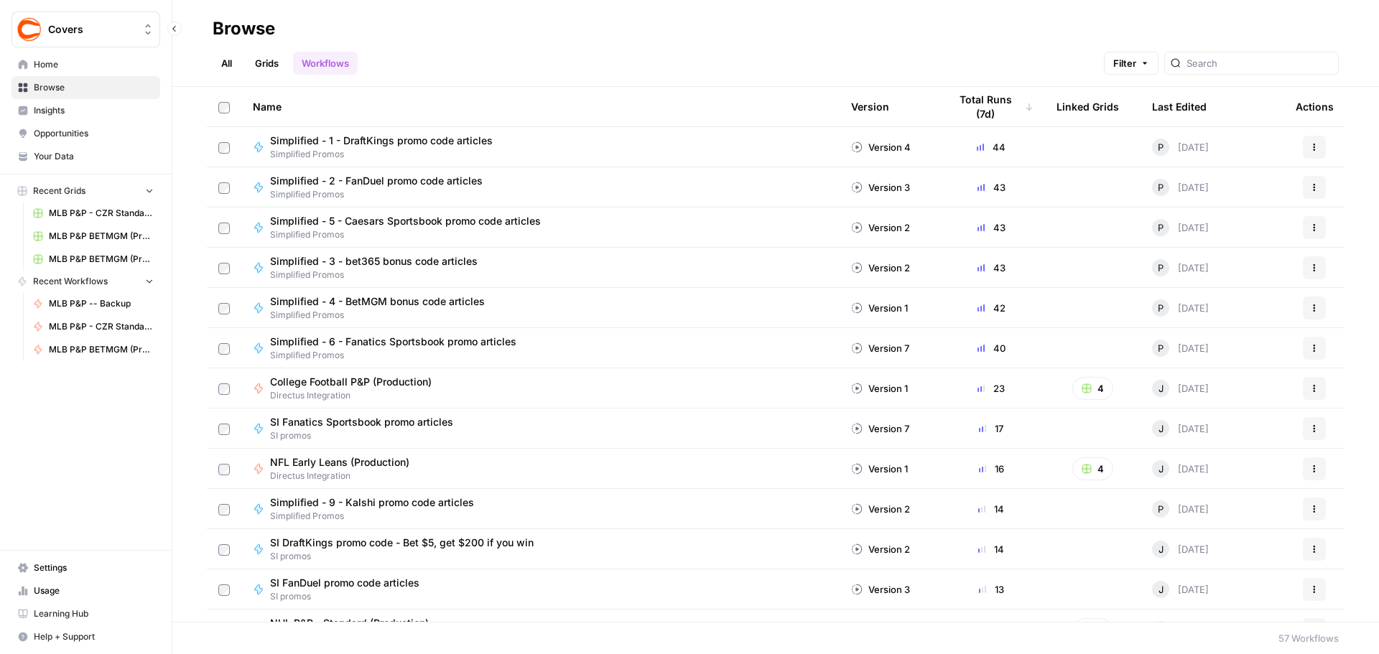  What do you see at coordinates (540, 630) in the screenshot?
I see `a: NHL P&P - Standard (Production)Directus Integration` at bounding box center [540, 630].